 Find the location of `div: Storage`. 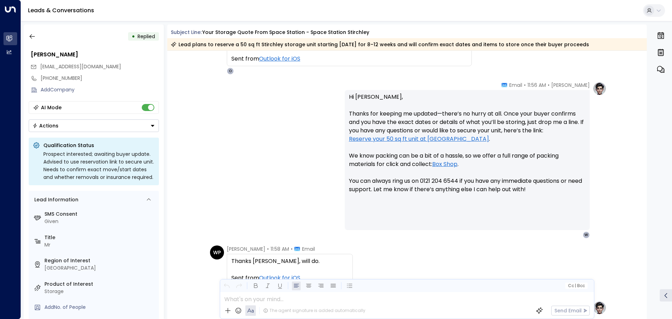

div: Storage is located at coordinates (100, 291).